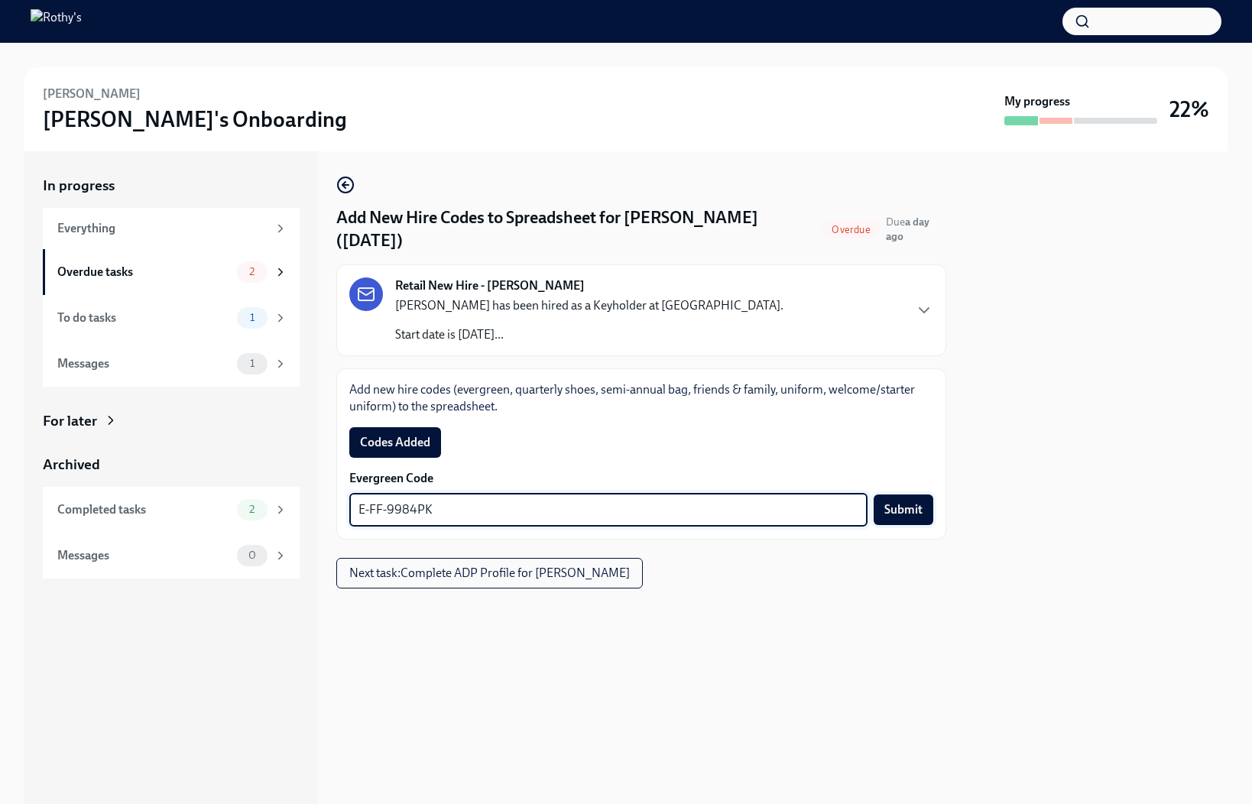 Image resolution: width=1252 pixels, height=804 pixels. What do you see at coordinates (171, 421) in the screenshot?
I see `a: For later` at bounding box center [171, 421].